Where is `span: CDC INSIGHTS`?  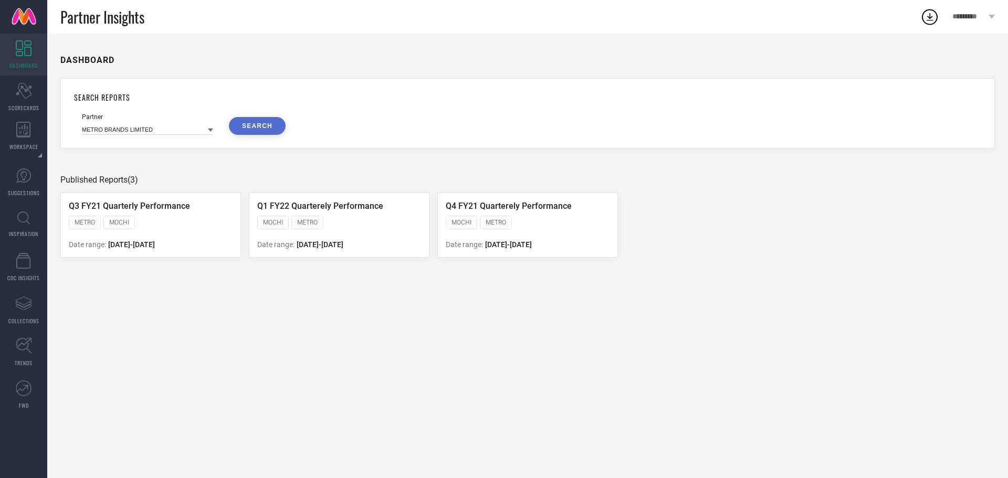
span: CDC INSIGHTS is located at coordinates (24, 278).